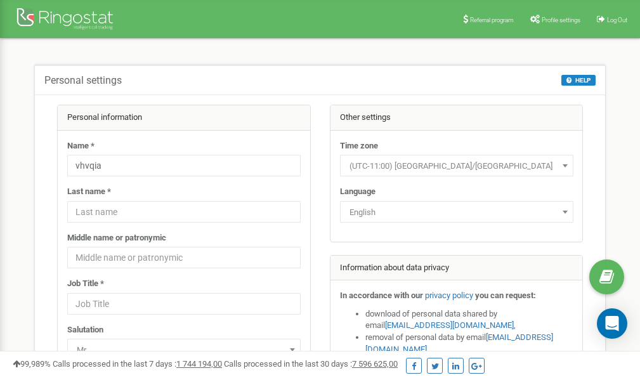  I want to click on span: (UTC-11:00) Pacific/Midway, so click(457, 166).